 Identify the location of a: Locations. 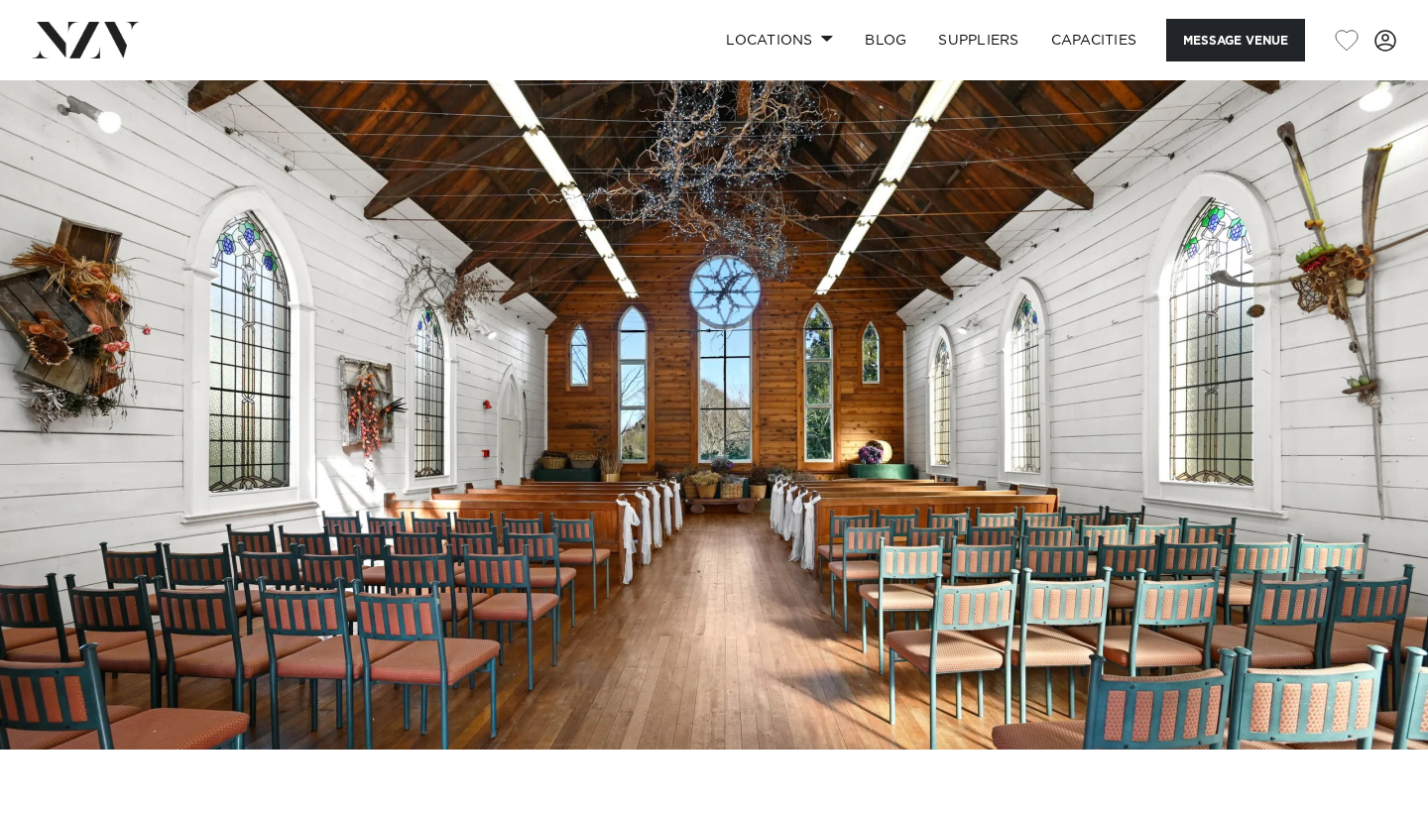
(779, 40).